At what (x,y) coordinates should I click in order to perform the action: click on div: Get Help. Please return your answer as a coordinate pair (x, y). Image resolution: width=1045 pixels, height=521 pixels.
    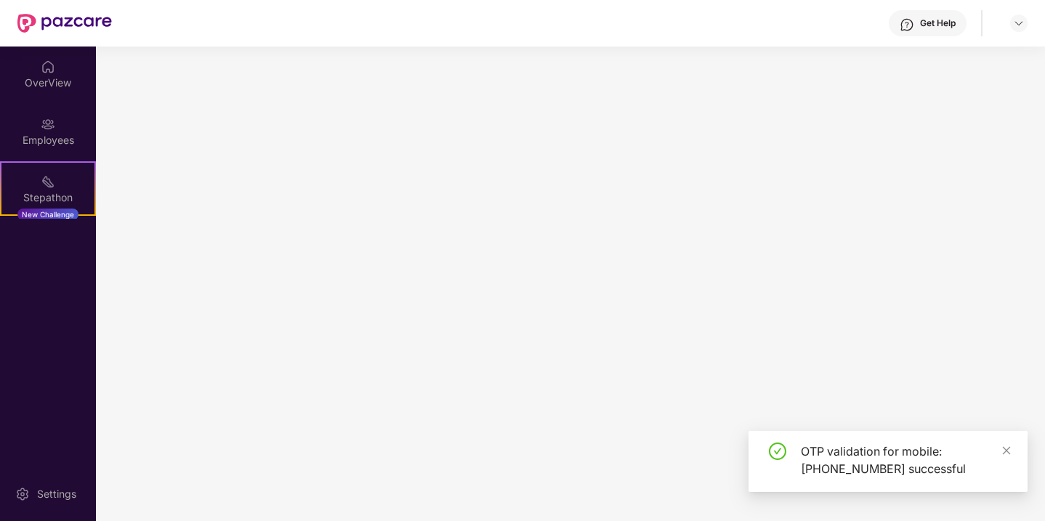
    Looking at the image, I should click on (937, 23).